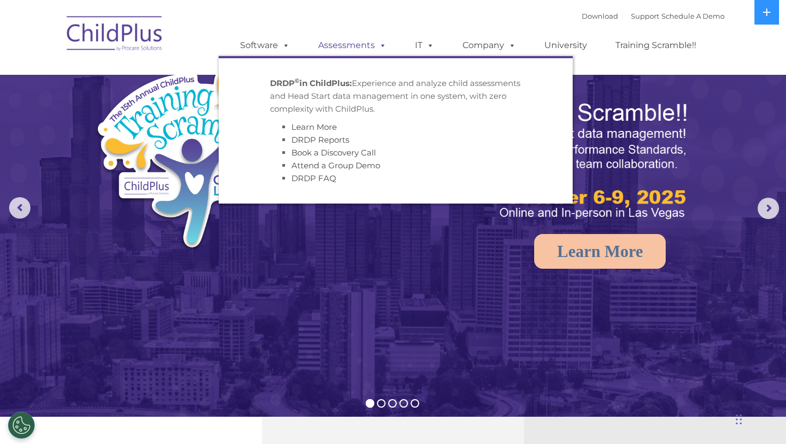 The image size is (786, 444). Describe the element at coordinates (171, 118) in the screenshot. I see `span: Phone number` at that location.